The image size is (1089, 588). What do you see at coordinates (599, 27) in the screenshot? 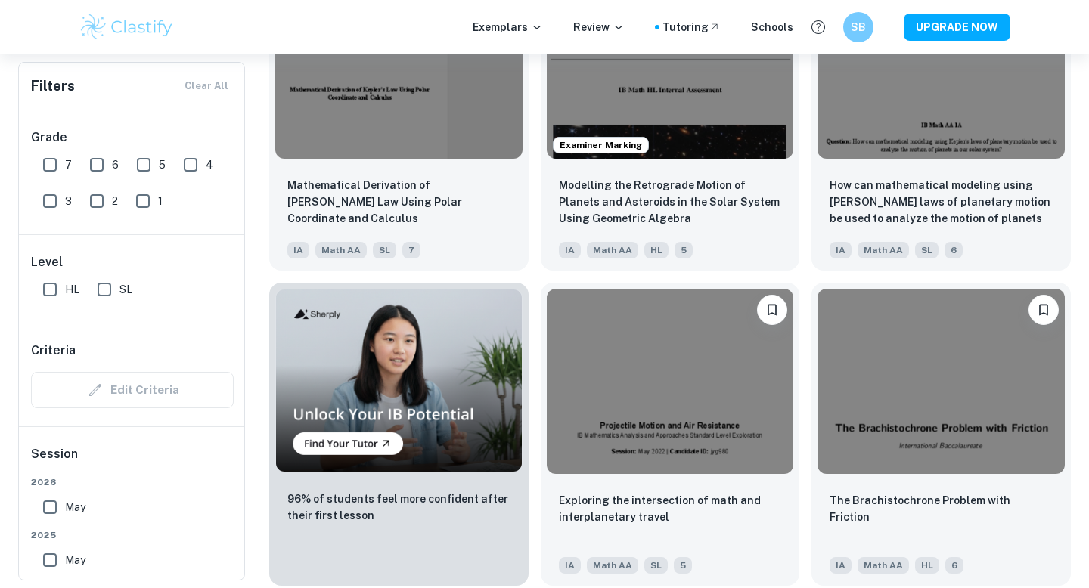
I see `p: Review` at bounding box center [599, 27].